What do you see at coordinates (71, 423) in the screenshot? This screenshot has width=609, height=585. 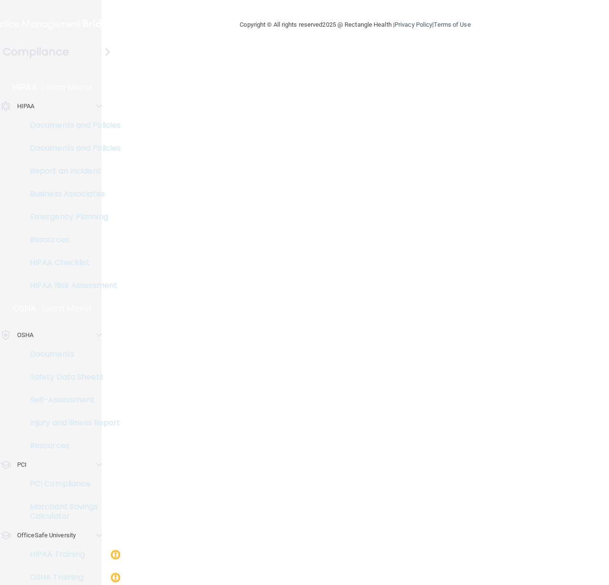 I see `p: Injury and Illness Report` at bounding box center [71, 423].